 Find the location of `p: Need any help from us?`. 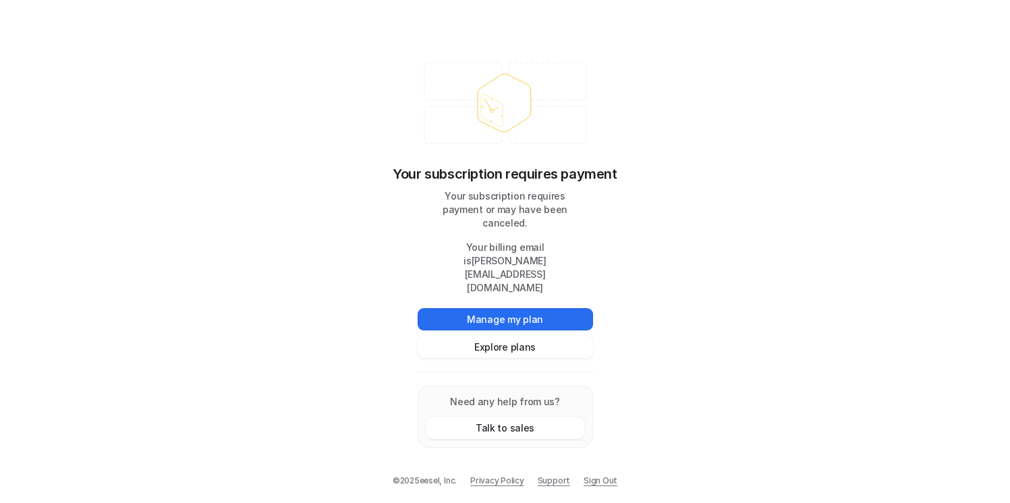

p: Need any help from us? is located at coordinates (505, 401).